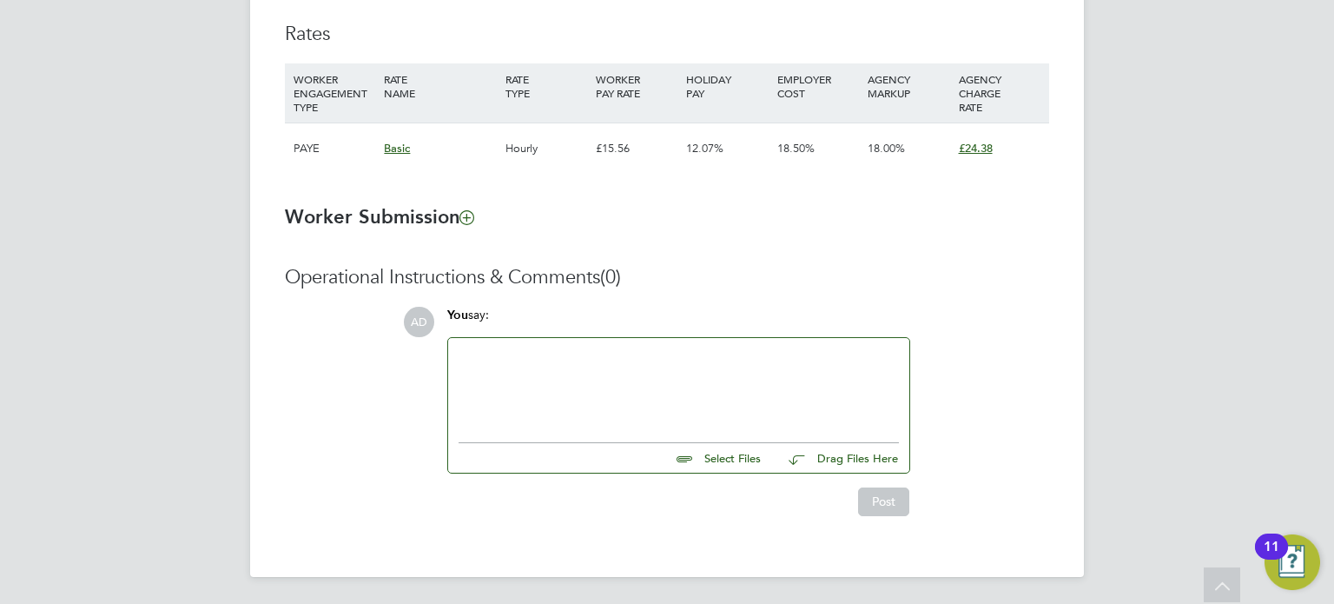  I want to click on span: £24.38, so click(976, 148).